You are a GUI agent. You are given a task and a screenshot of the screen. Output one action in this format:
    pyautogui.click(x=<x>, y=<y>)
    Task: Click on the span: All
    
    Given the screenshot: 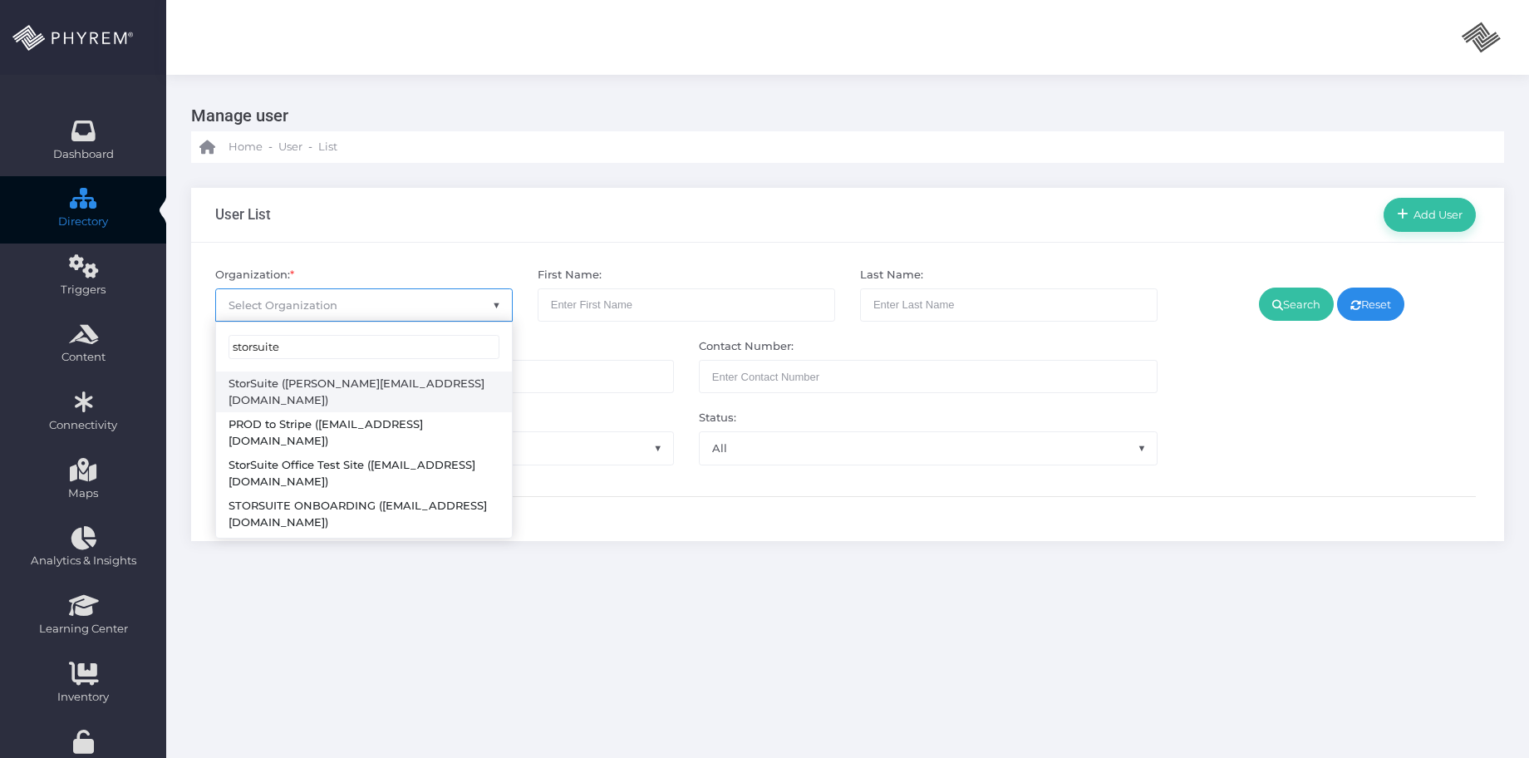 What is the action you would take?
    pyautogui.click(x=928, y=448)
    